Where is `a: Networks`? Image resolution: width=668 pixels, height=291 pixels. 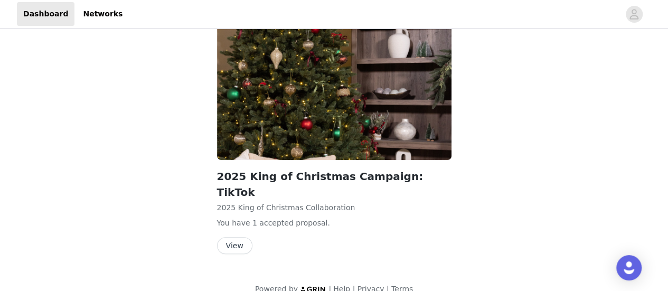 a: Networks is located at coordinates (102, 14).